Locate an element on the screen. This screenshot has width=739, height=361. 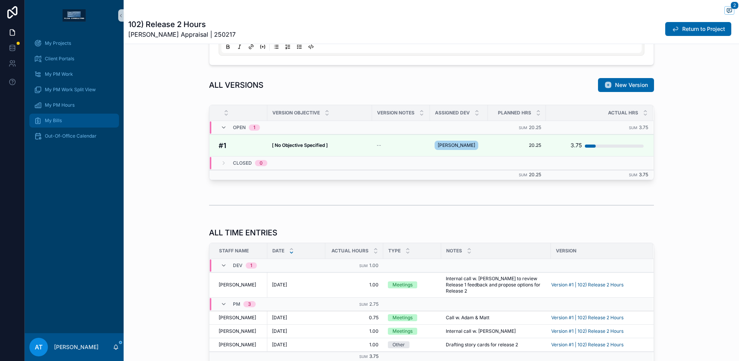
a: My Projects is located at coordinates (74, 43).